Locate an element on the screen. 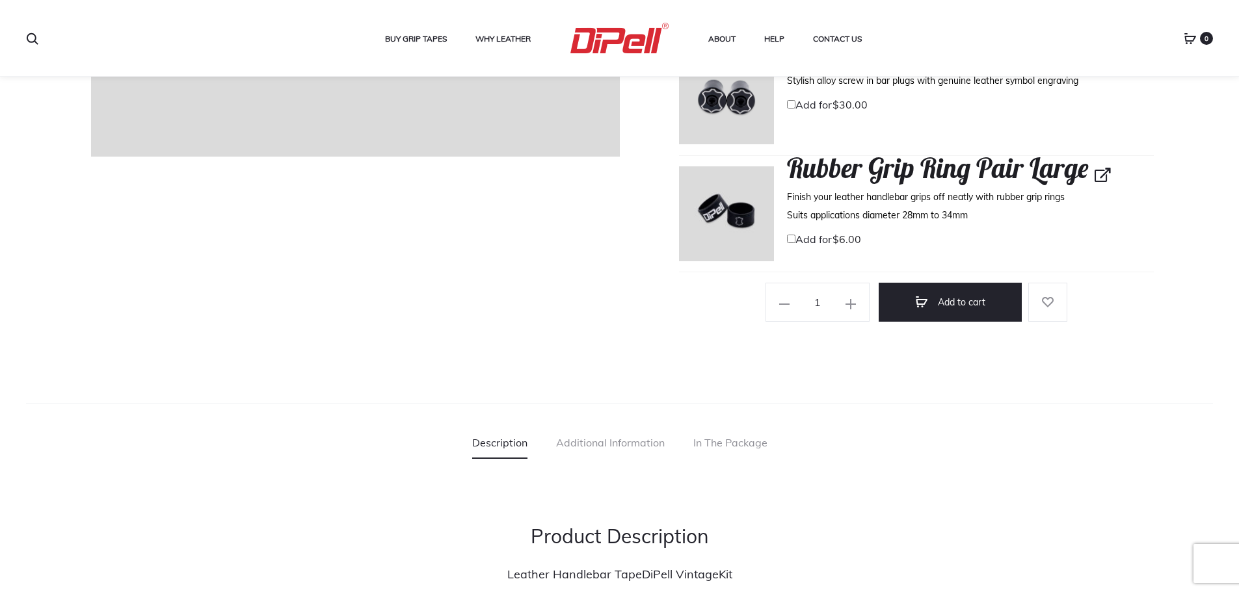 Image resolution: width=1239 pixels, height=592 pixels. bdi: 30.00 is located at coordinates (850, 105).